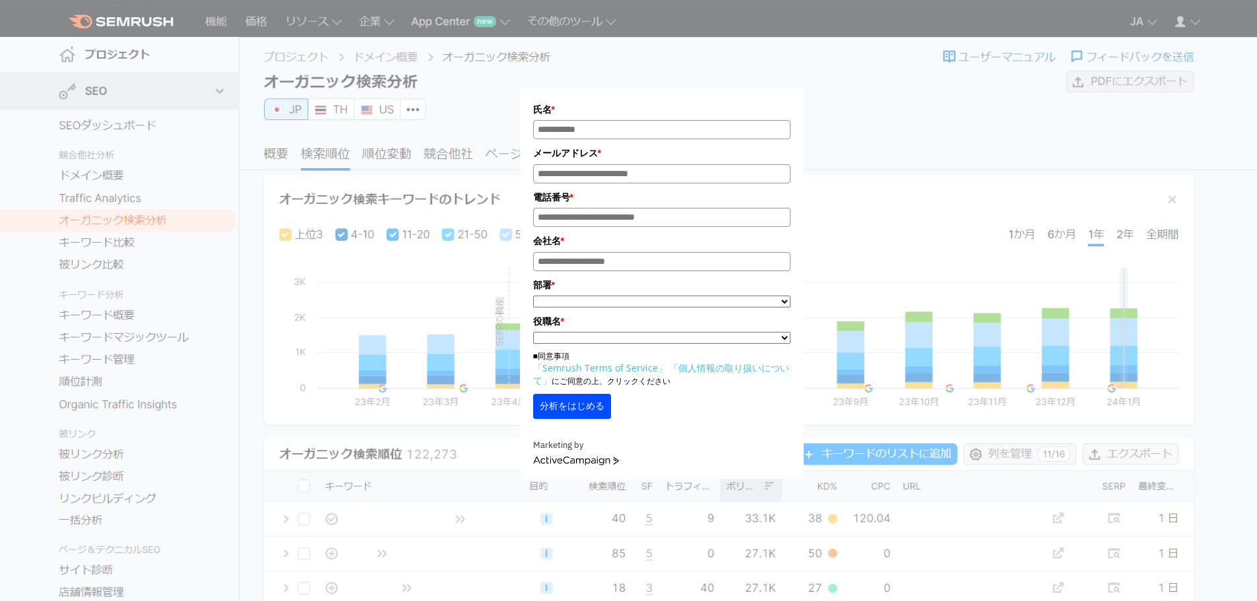 This screenshot has height=601, width=1257. I want to click on label: 氏名, so click(662, 110).